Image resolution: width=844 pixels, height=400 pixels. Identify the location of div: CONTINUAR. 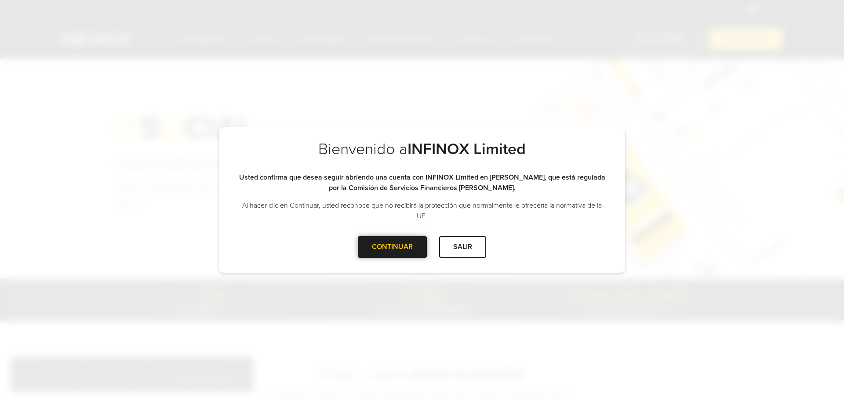
(392, 247).